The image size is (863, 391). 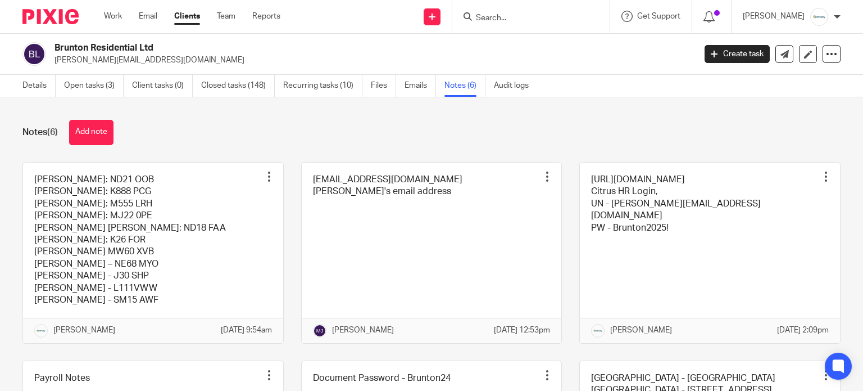 I want to click on a: Details, so click(x=39, y=85).